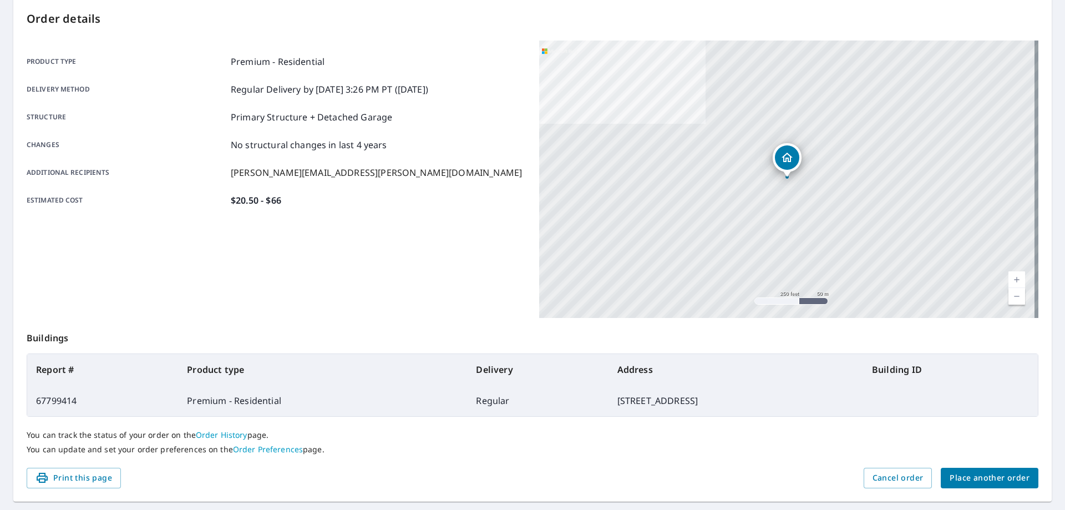 Image resolution: width=1065 pixels, height=510 pixels. I want to click on div: Dropped pin, building 1, Residential property, 521 N 11th St Guthrie, OK 73044, so click(787, 160).